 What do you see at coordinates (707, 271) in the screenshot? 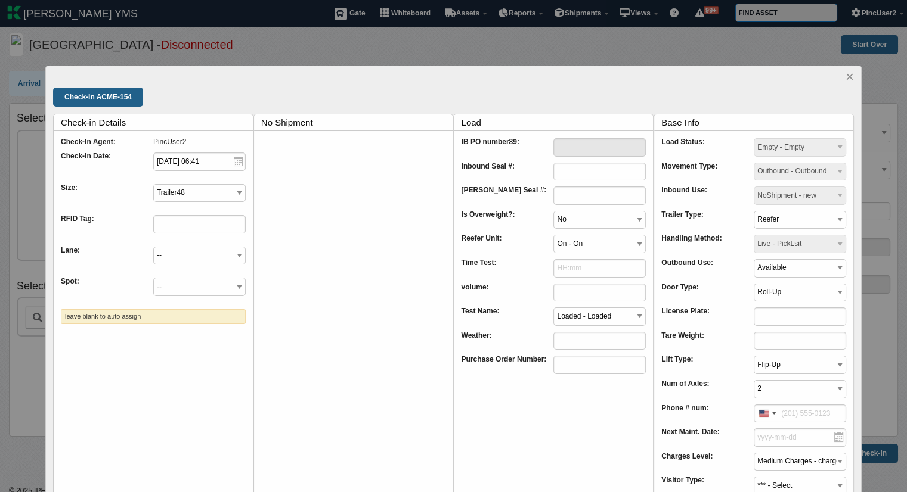
I see `div: Outbound Use:` at bounding box center [707, 271].